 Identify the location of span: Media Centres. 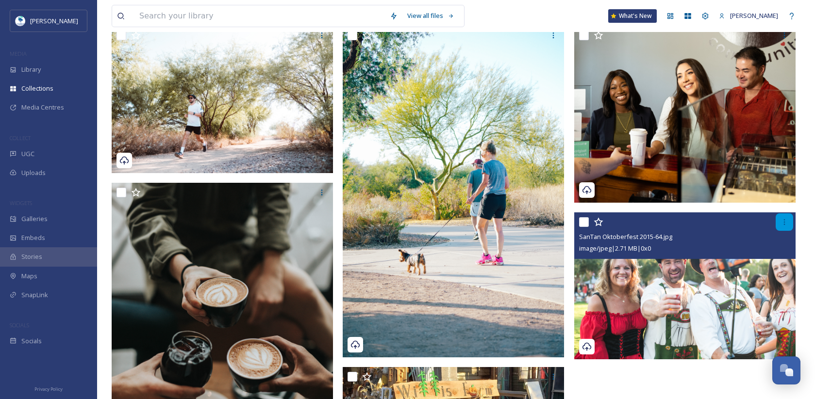
(43, 107).